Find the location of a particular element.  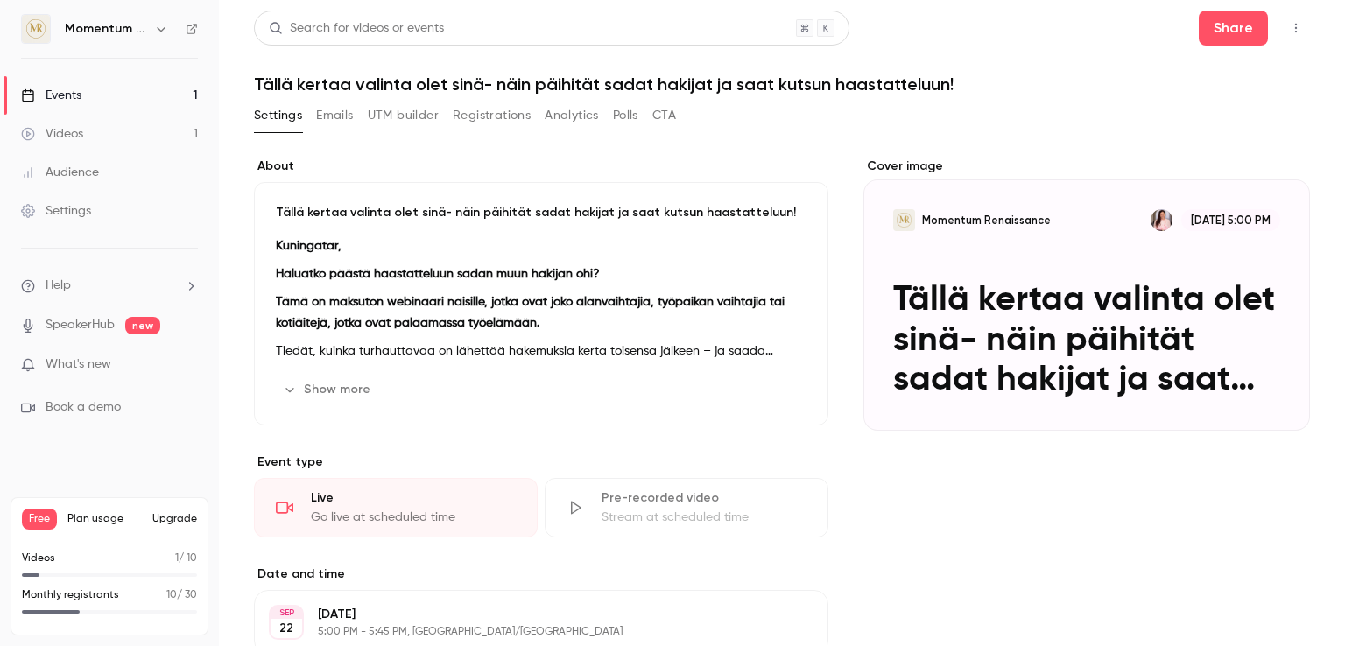

div: LiveGo live at scheduled time is located at coordinates (396, 508).